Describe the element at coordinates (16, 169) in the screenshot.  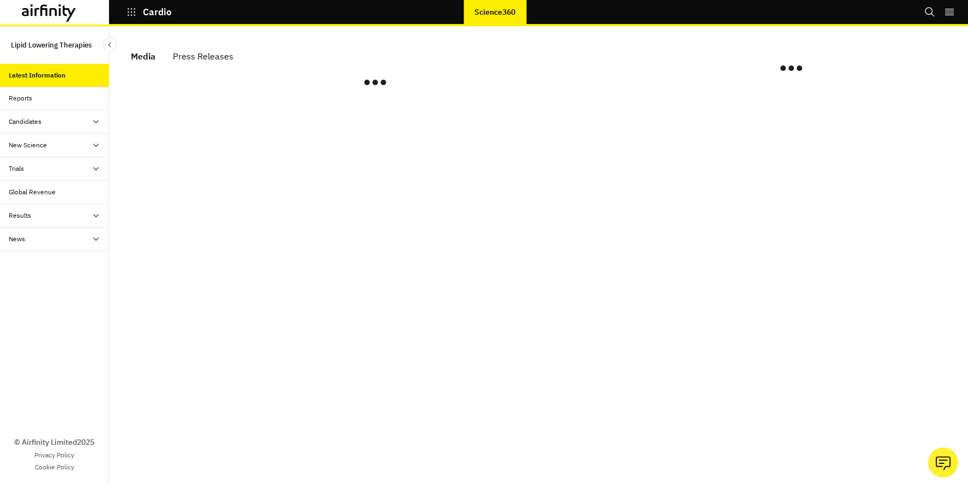
I see `div: Trials` at that location.